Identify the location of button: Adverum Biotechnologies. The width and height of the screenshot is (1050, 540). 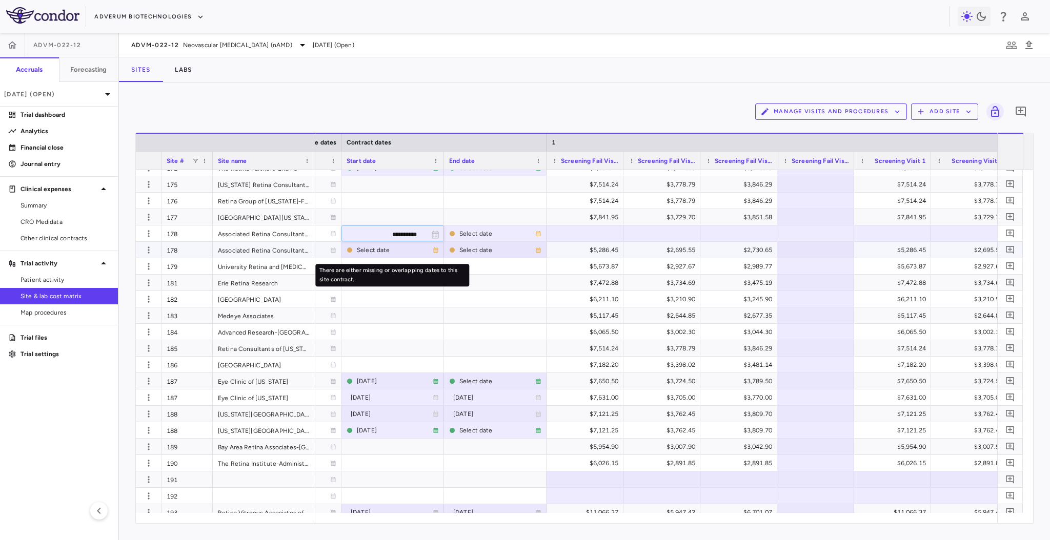
(149, 17).